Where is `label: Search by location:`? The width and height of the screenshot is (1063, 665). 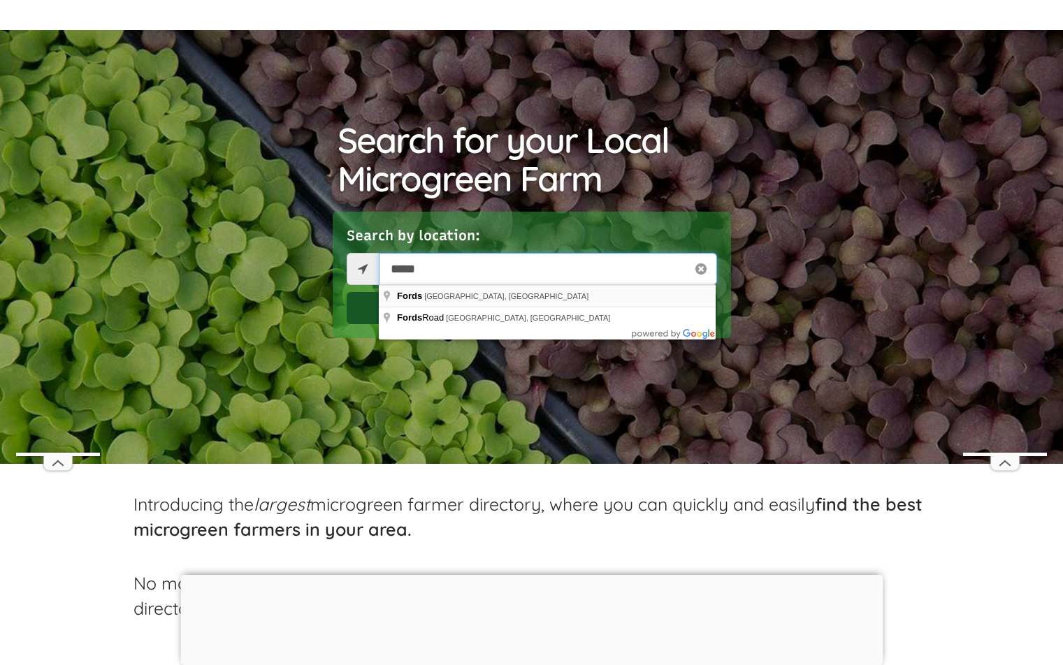
label: Search by location: is located at coordinates (413, 236).